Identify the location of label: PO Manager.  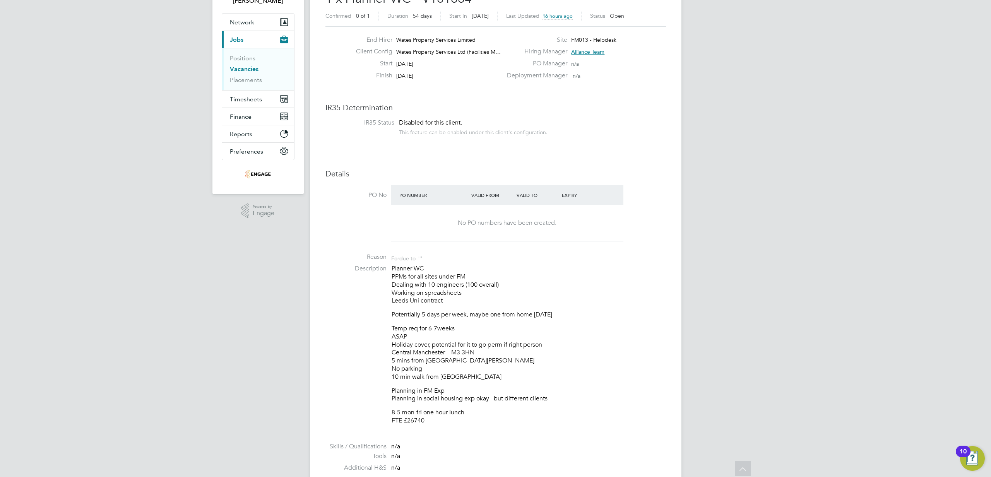
(535, 63).